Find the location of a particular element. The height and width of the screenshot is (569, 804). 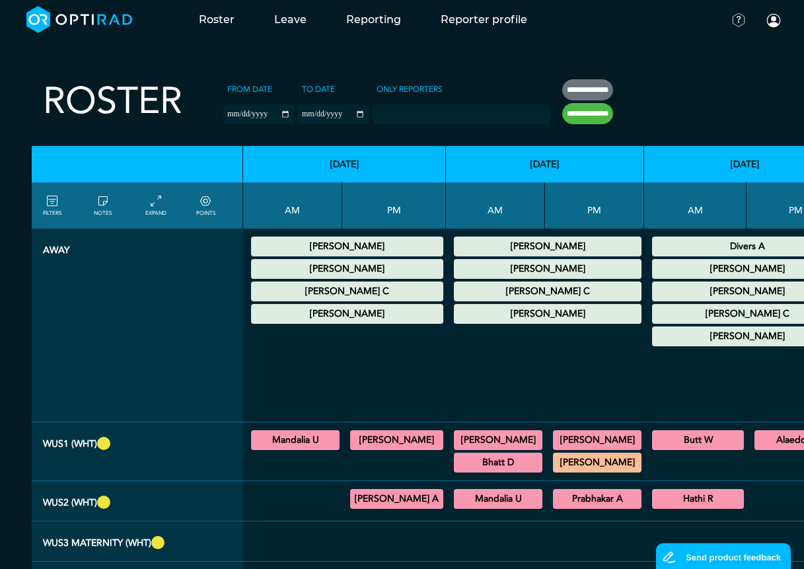

label: To date is located at coordinates (319, 89).